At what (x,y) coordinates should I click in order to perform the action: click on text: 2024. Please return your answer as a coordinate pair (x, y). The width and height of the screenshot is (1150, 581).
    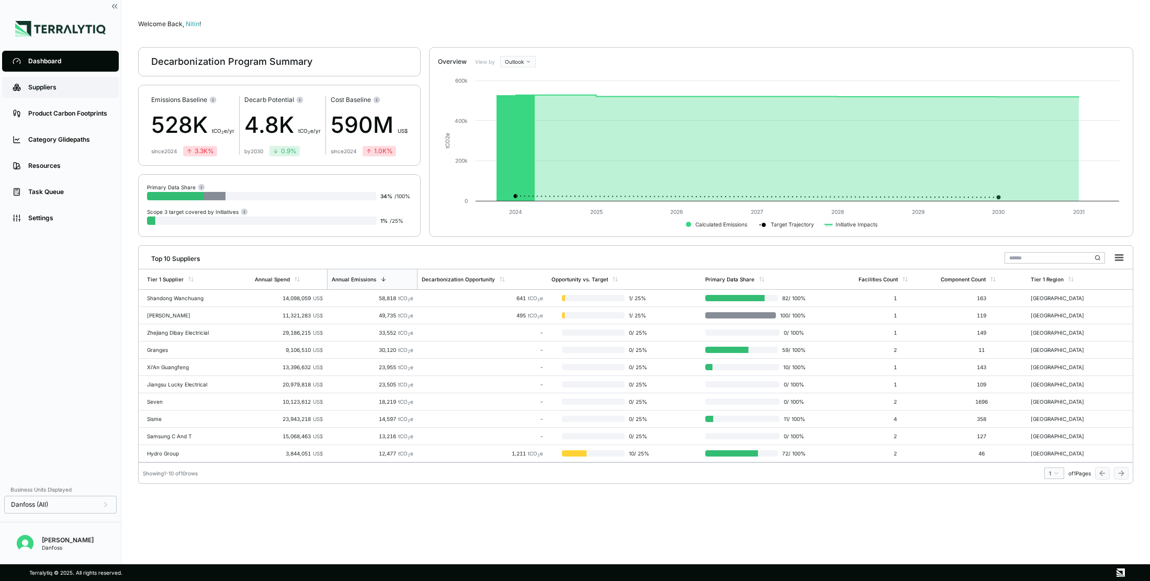
    Looking at the image, I should click on (515, 212).